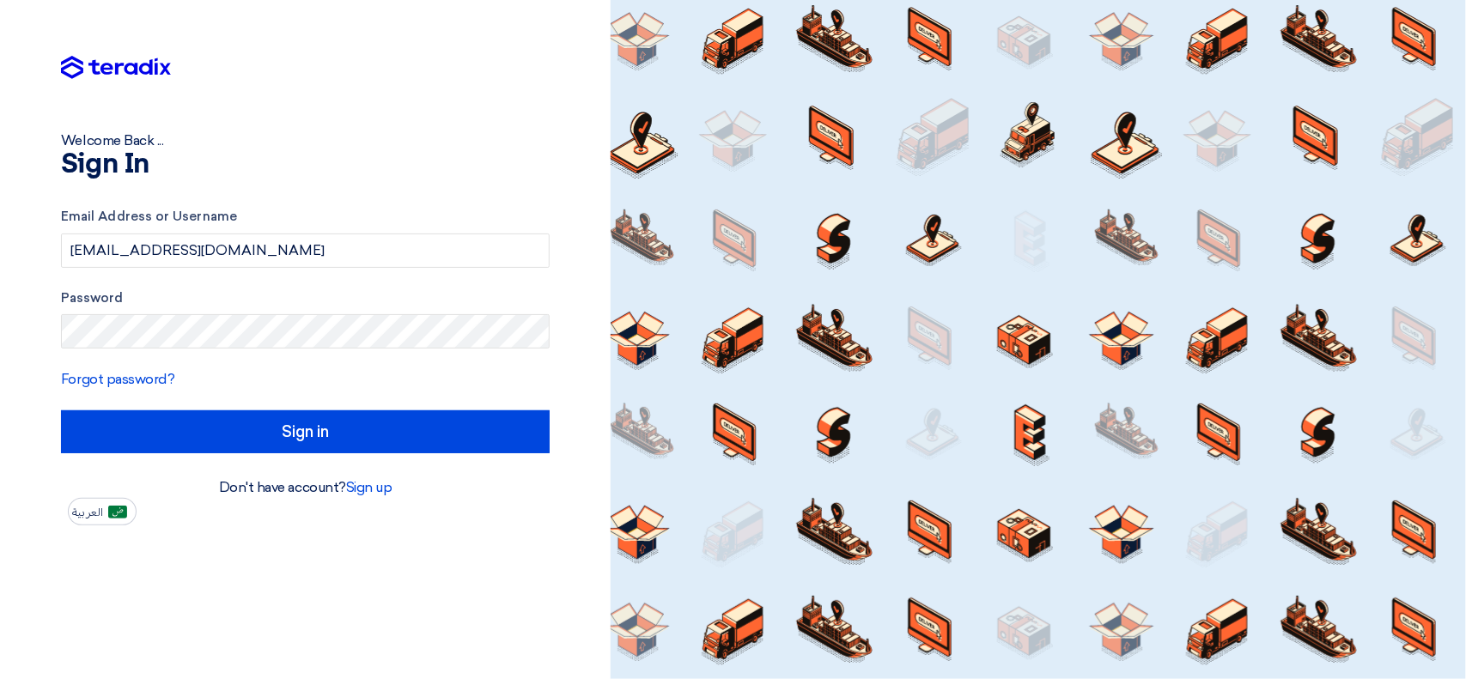 The height and width of the screenshot is (679, 1466). Describe the element at coordinates (305, 488) in the screenshot. I see `div: Don't have account?` at that location.